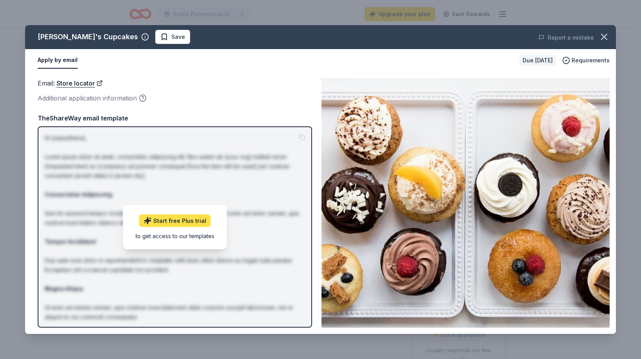  Describe the element at coordinates (175, 235) in the screenshot. I see `div: to get access to our templates` at that location.